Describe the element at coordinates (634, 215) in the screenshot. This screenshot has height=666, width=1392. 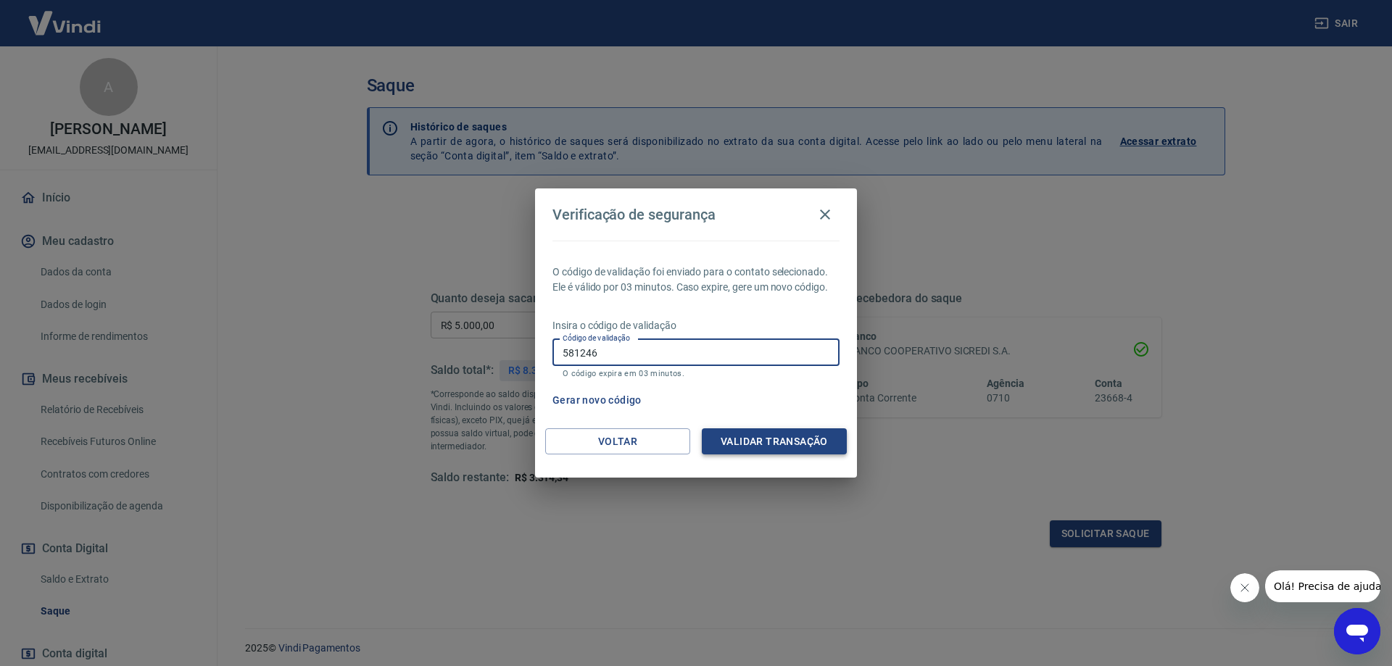
I see `h4: Verificação de segurança` at that location.